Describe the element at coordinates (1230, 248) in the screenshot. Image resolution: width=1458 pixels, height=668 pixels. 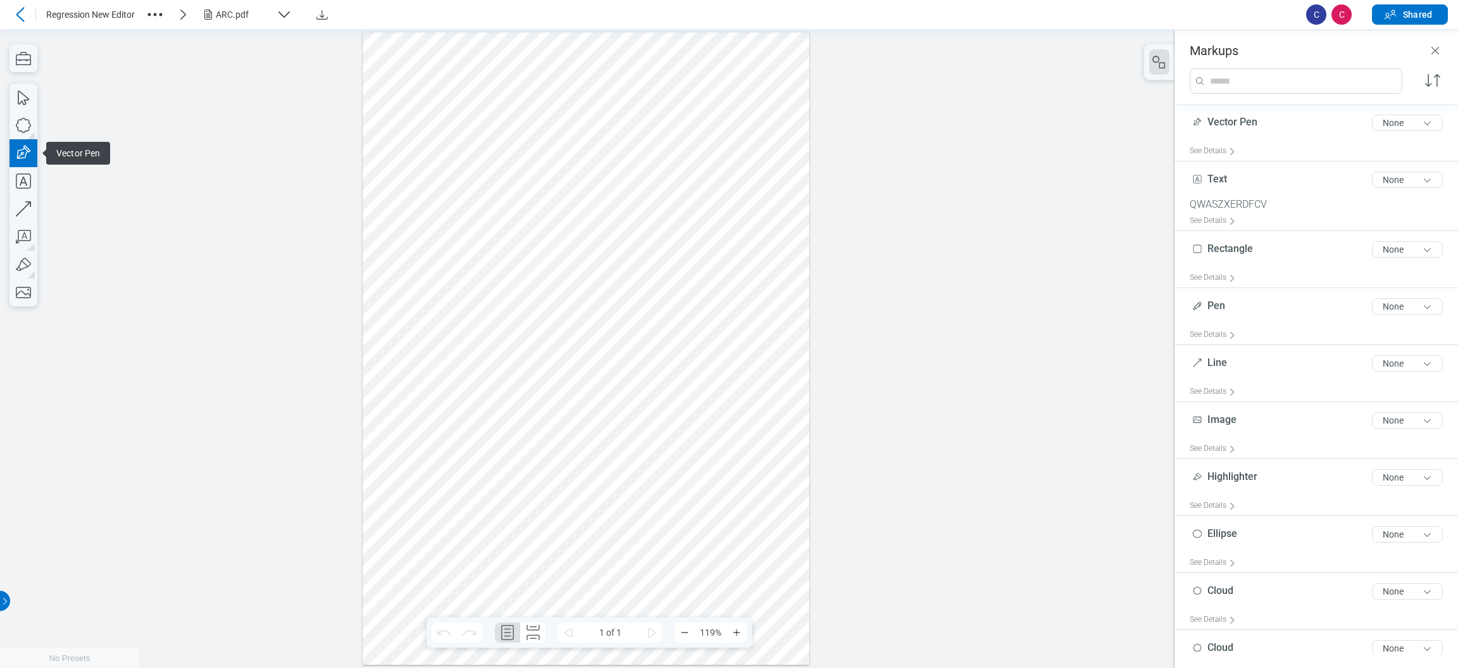
I see `span: Rectangle` at that location.